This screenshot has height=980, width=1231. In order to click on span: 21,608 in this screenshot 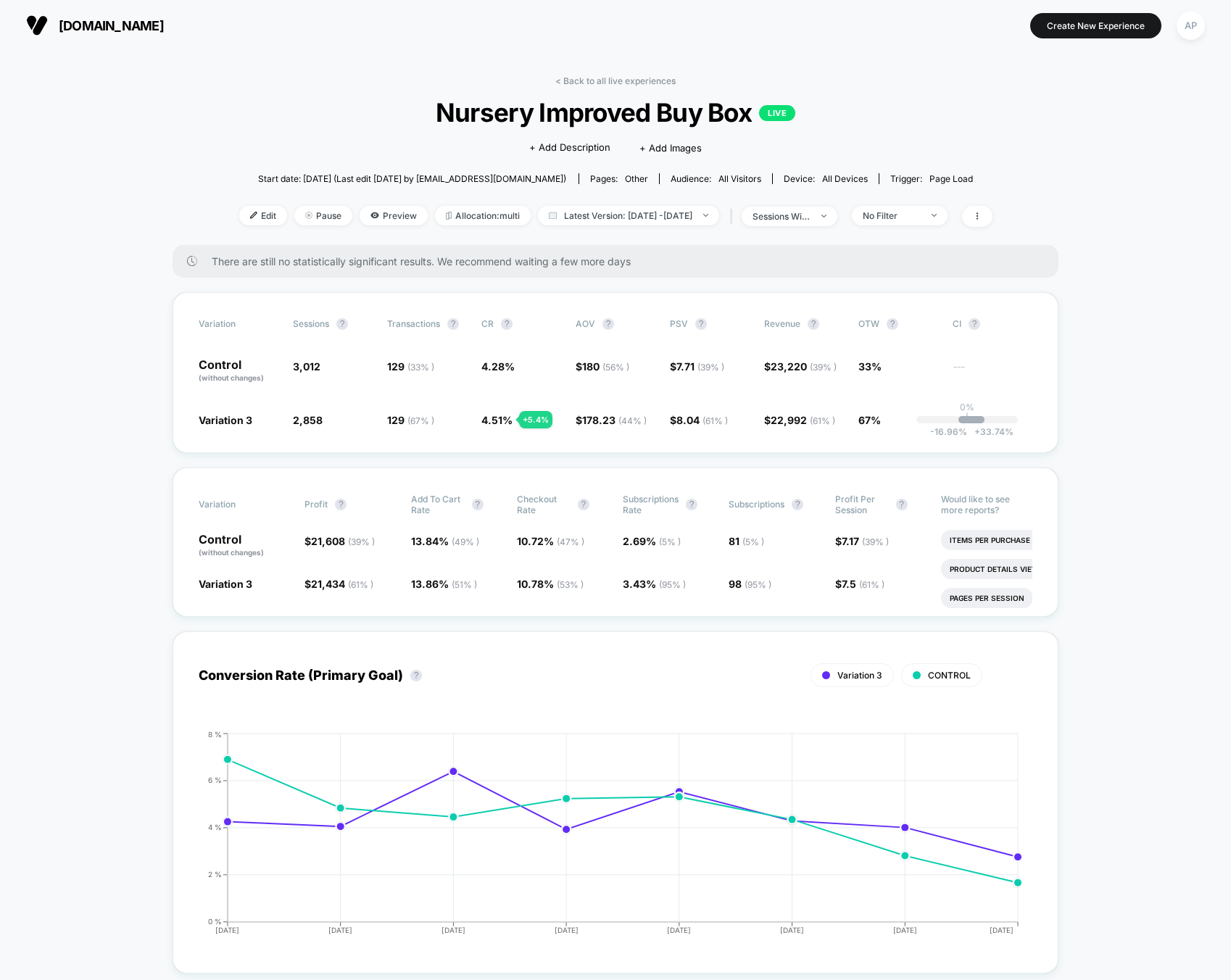, I will do `click(343, 541)`.